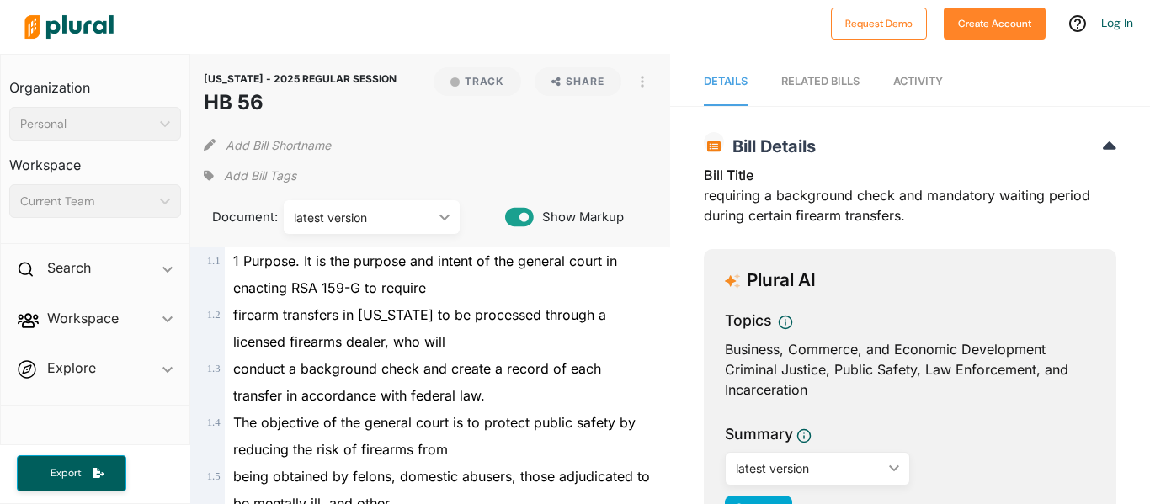  I want to click on button: Export, so click(72, 473).